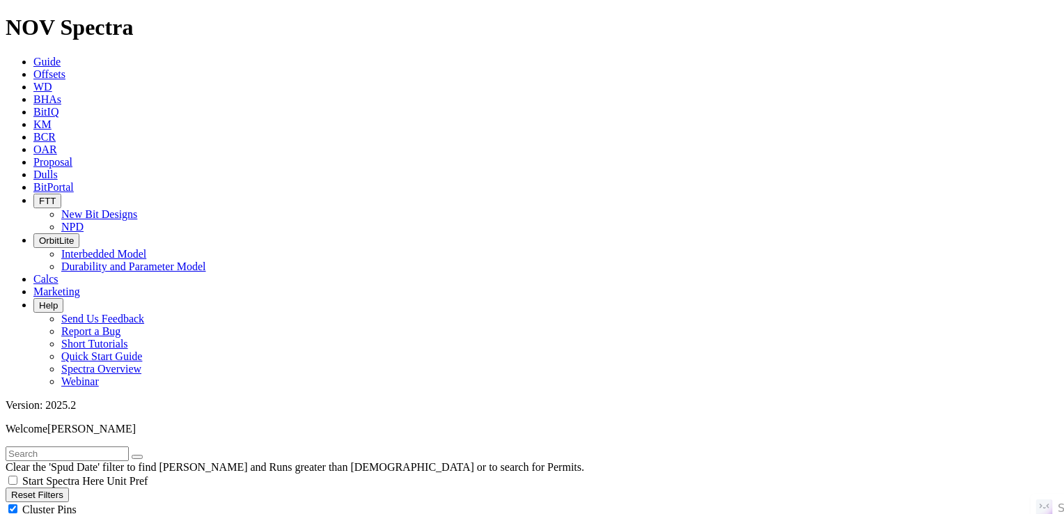 The height and width of the screenshot is (514, 1064). Describe the element at coordinates (45, 174) in the screenshot. I see `span: Dulls` at that location.